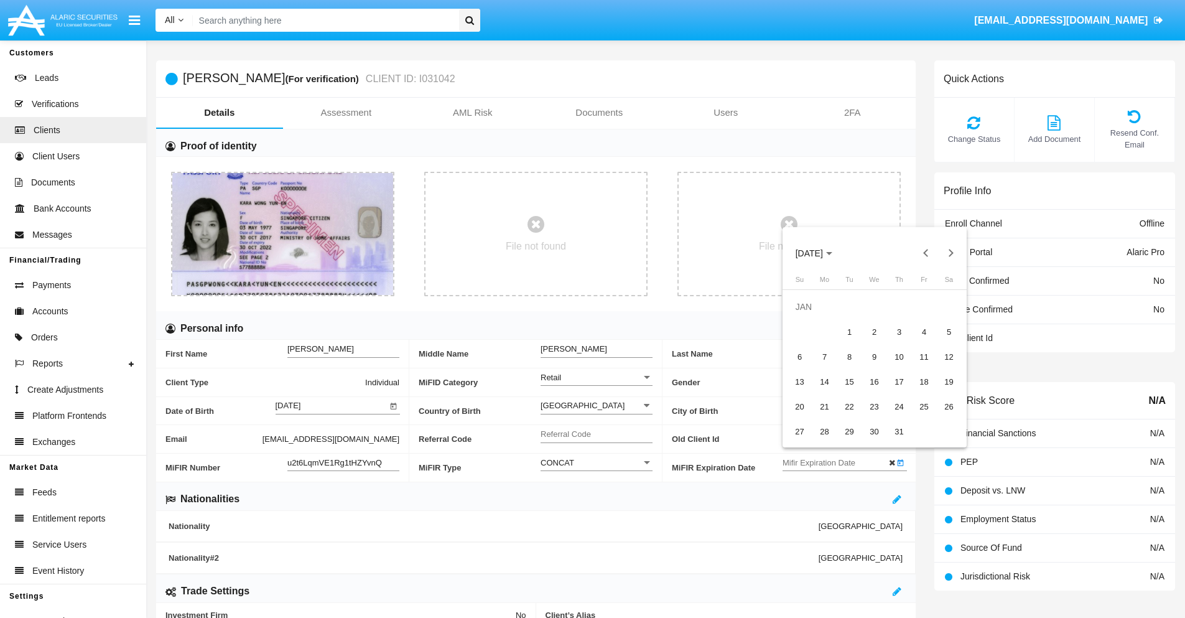 Image resolution: width=1185 pixels, height=618 pixels. I want to click on button: Next month, so click(951, 253).